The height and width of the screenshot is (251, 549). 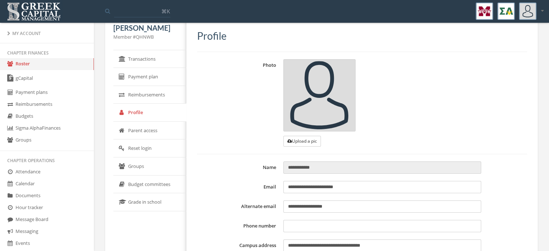 I want to click on span: QHNWB, so click(x=145, y=37).